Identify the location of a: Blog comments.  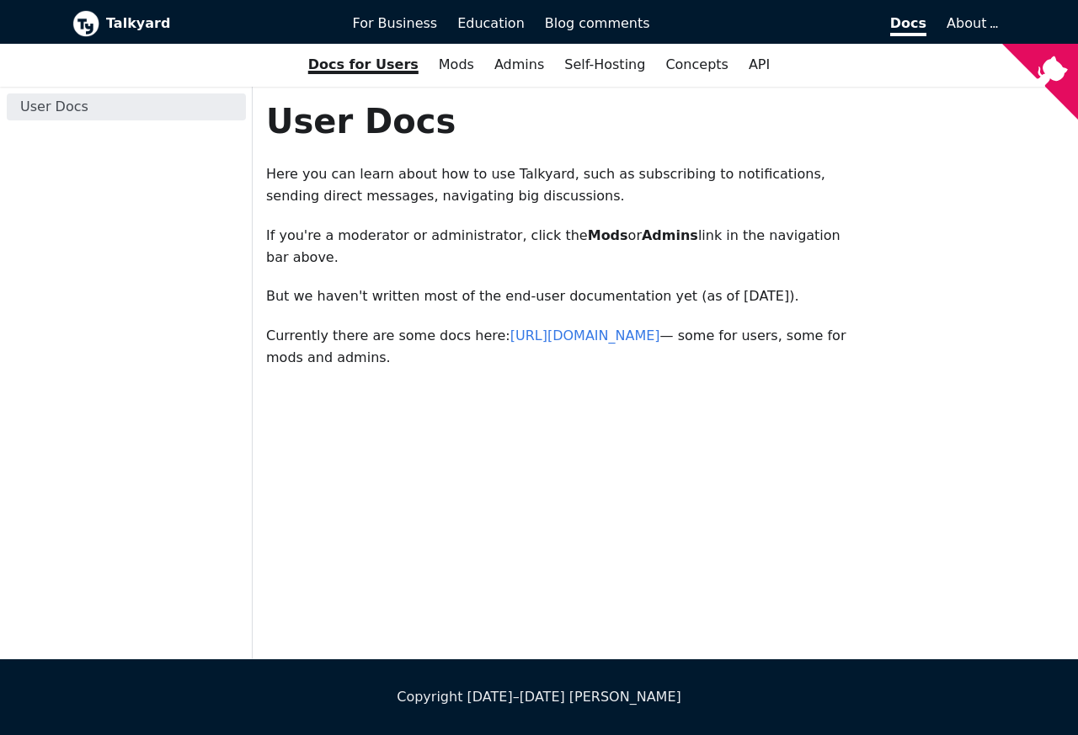
(597, 24).